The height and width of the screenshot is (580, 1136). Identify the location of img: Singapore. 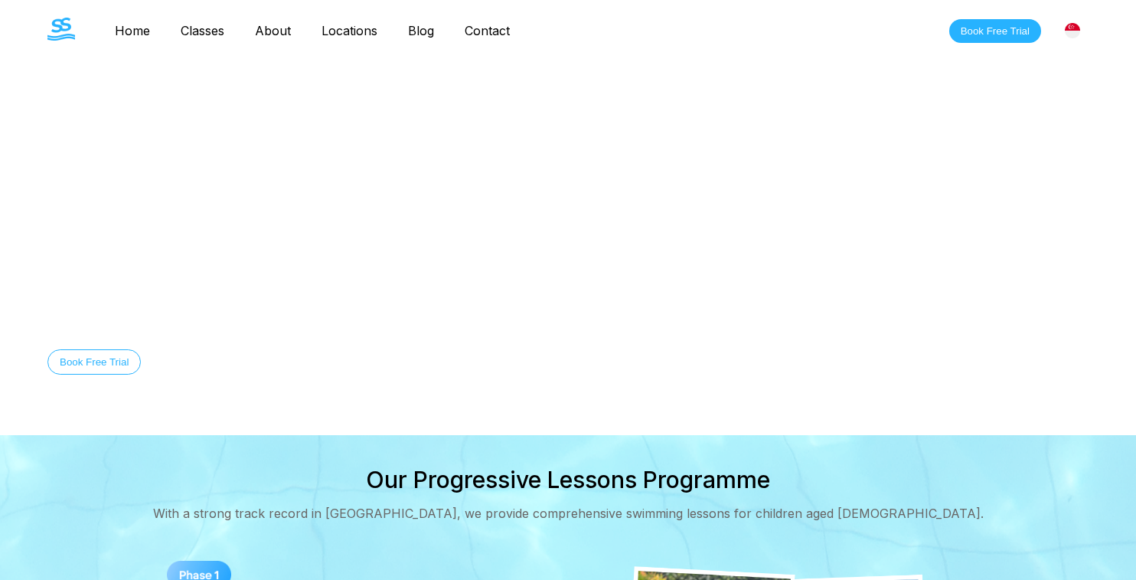
(1073, 31).